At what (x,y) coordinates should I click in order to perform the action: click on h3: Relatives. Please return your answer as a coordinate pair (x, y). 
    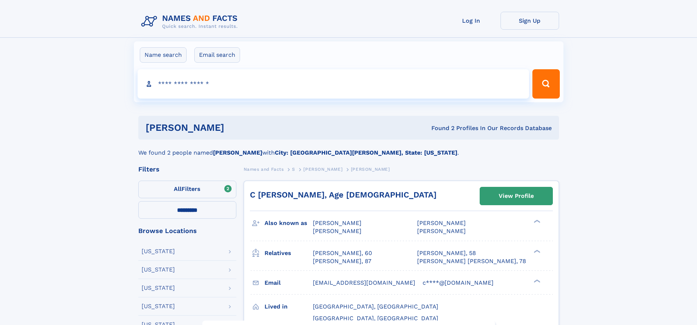
    Looking at the image, I should click on (289, 253).